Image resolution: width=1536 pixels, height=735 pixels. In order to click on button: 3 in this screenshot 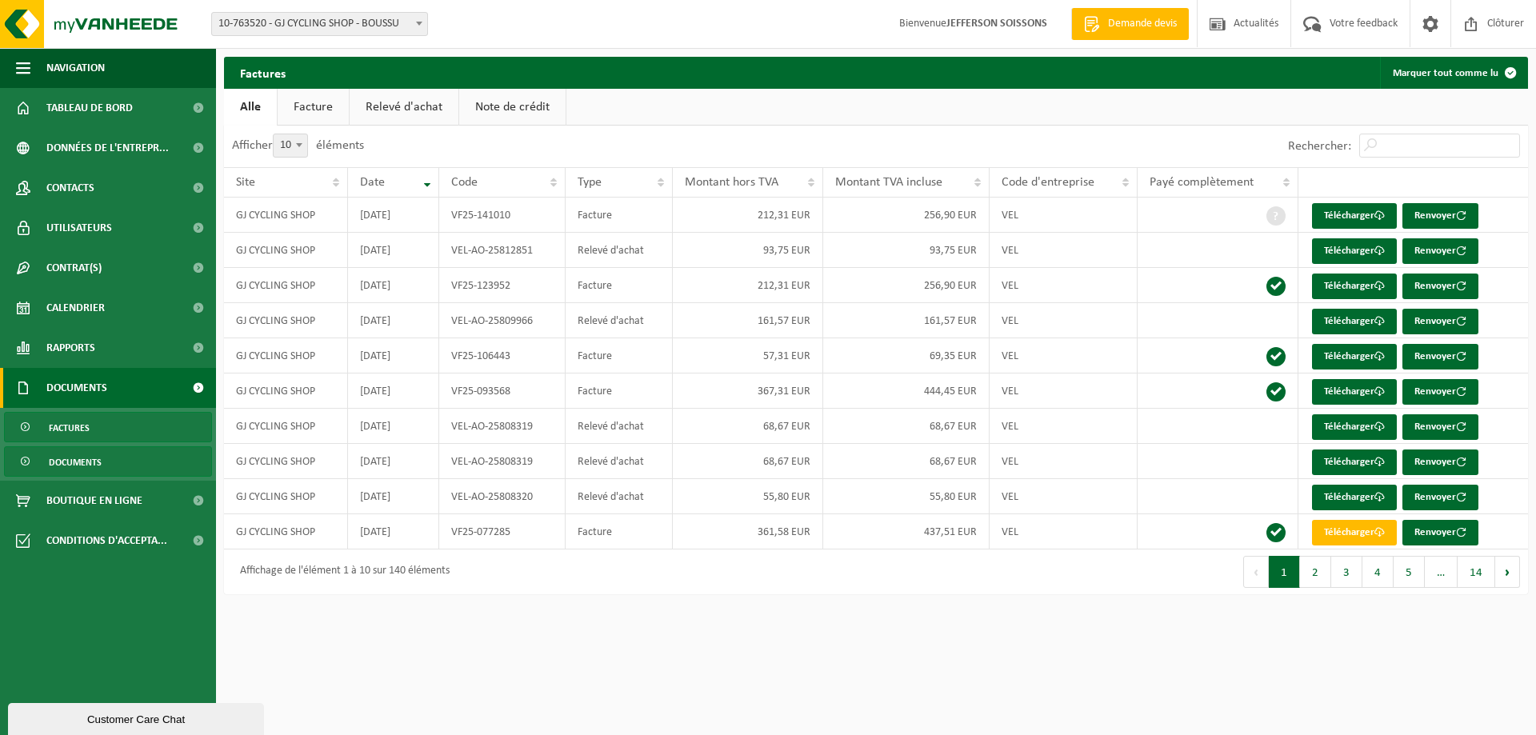, I will do `click(1346, 572)`.